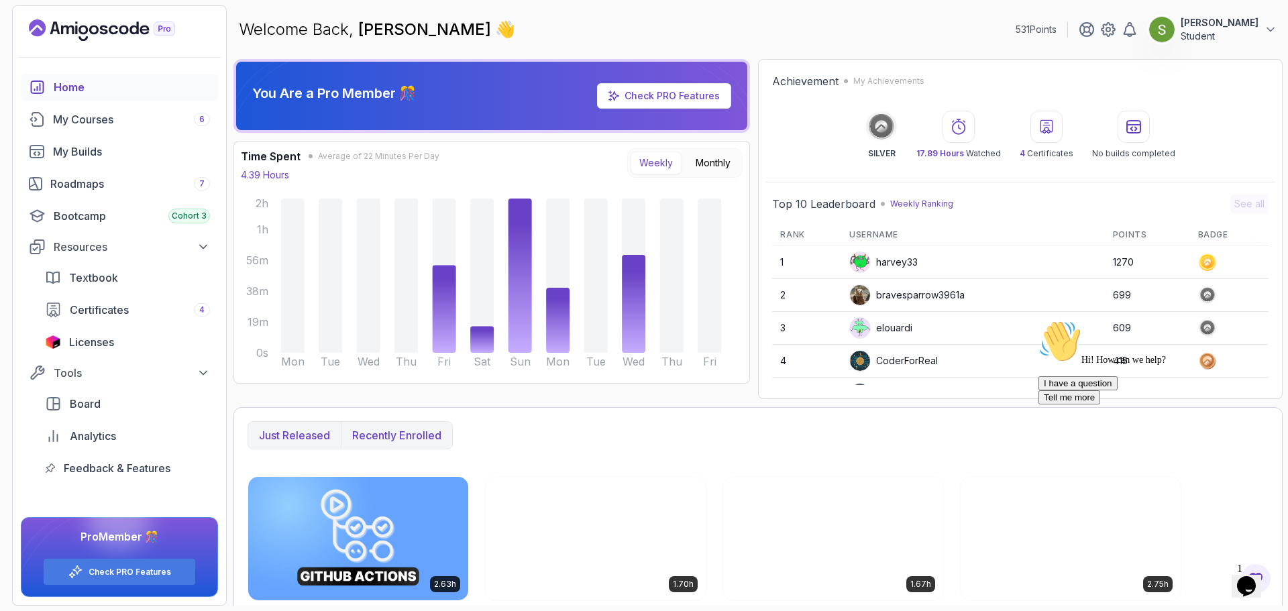 This screenshot has width=1288, height=611. Describe the element at coordinates (656, 163) in the screenshot. I see `button: Weekly` at that location.